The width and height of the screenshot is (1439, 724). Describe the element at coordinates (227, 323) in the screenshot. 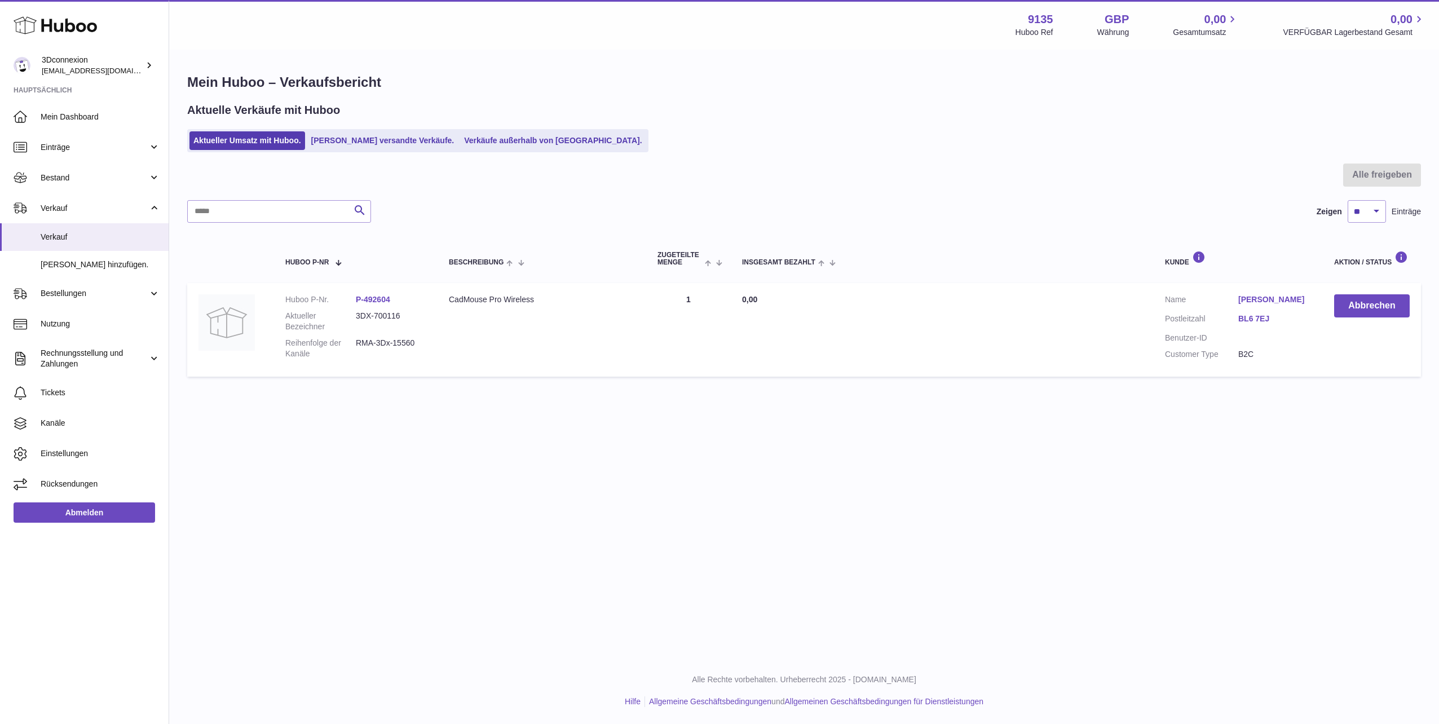

I see `img: no-photo.jpg` at that location.